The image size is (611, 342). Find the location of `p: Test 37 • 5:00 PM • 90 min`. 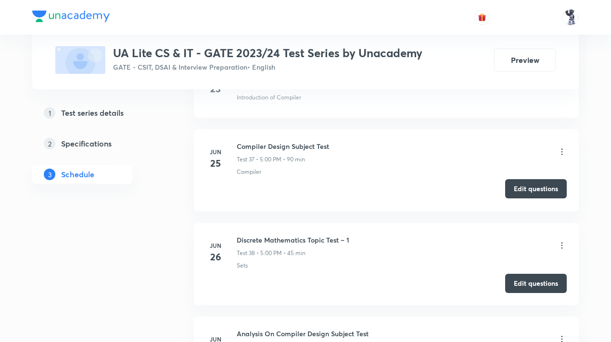

p: Test 37 • 5:00 PM • 90 min is located at coordinates (271, 160).